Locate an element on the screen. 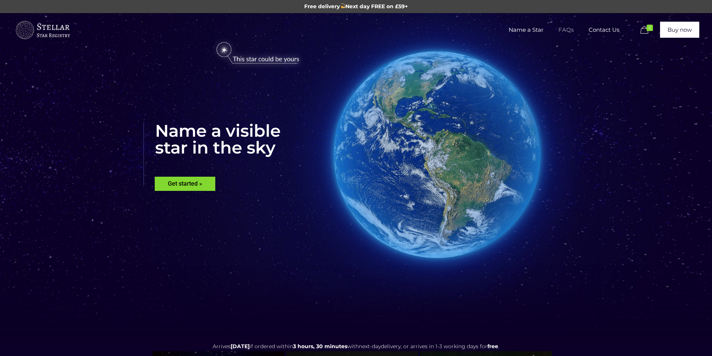 The height and width of the screenshot is (356, 712). a: Name a Star is located at coordinates (526, 30).